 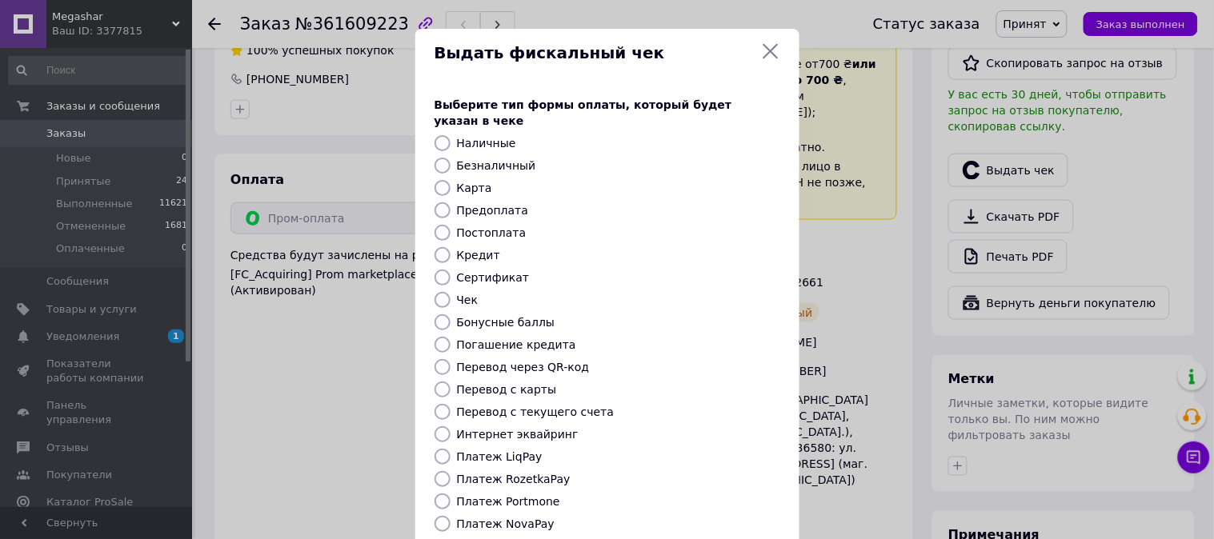 I want to click on label: Платеж Portmone, so click(x=508, y=502).